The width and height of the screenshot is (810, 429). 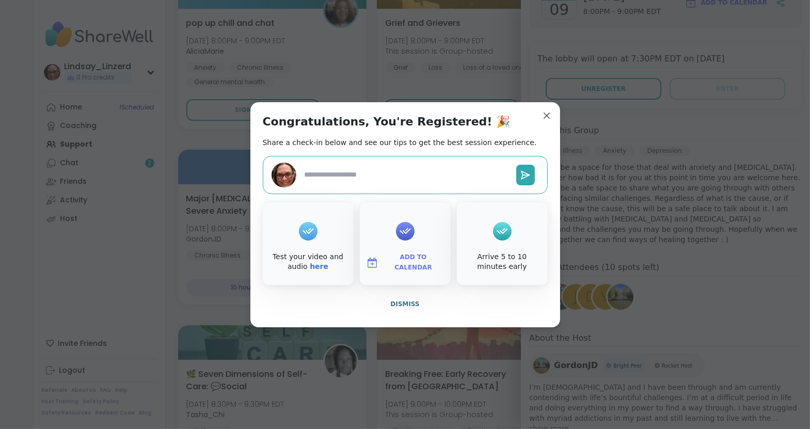 What do you see at coordinates (399, 142) in the screenshot?
I see `h2: Share a check-in below and see our tips to get the best session experience.` at bounding box center [399, 142].